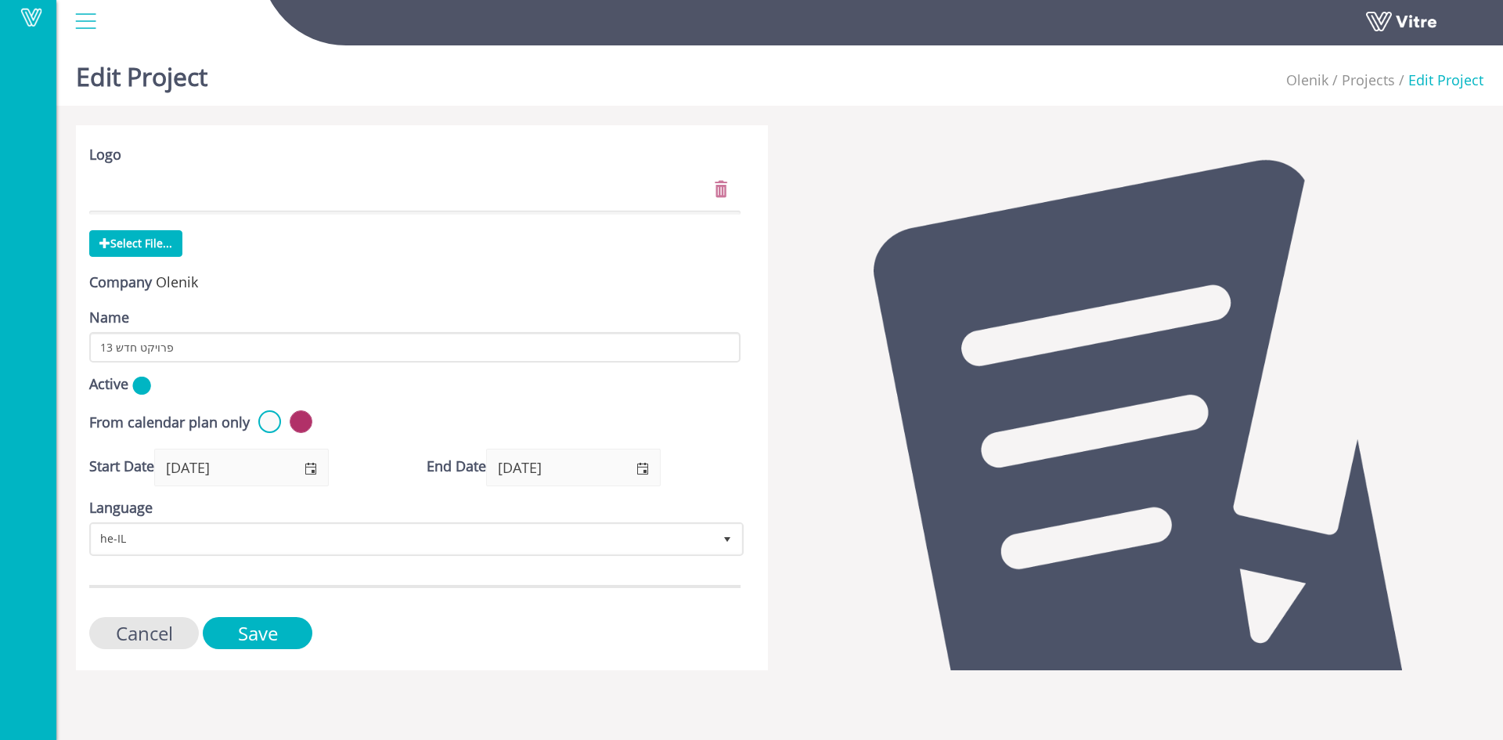 This screenshot has height=740, width=1503. What do you see at coordinates (258, 633) in the screenshot?
I see `input: Save` at bounding box center [258, 633].